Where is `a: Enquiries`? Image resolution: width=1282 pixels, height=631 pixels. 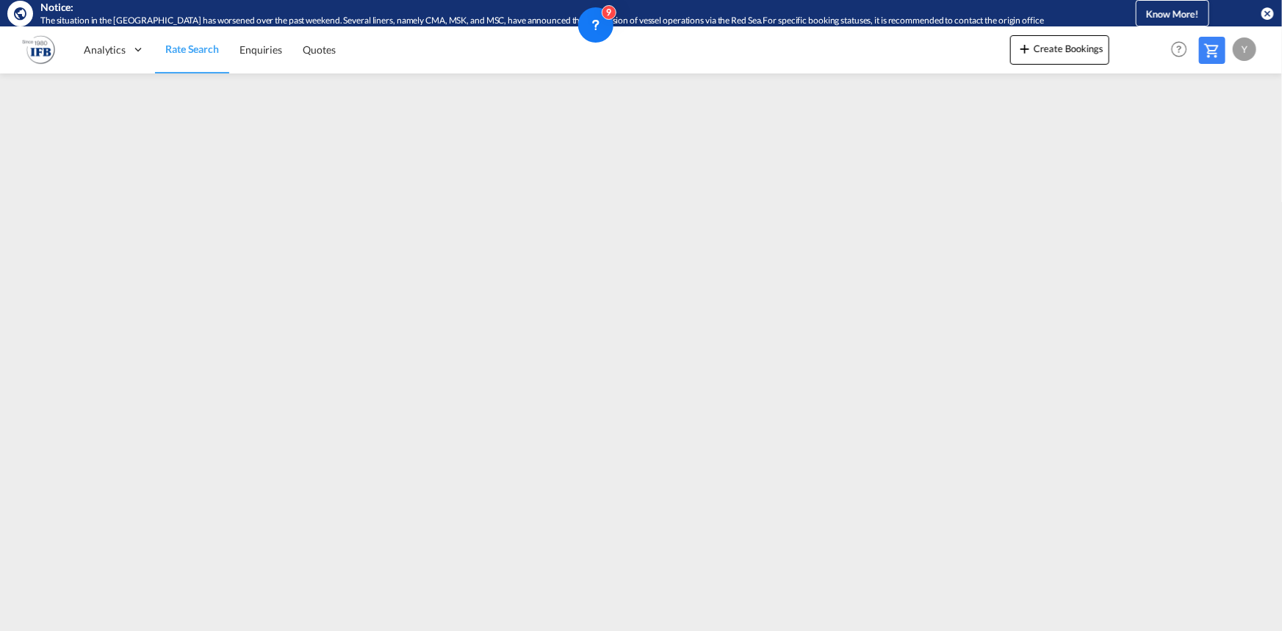 a: Enquiries is located at coordinates (261, 49).